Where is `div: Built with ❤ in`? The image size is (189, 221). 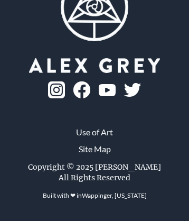 div: Built with ❤ in is located at coordinates (94, 195).